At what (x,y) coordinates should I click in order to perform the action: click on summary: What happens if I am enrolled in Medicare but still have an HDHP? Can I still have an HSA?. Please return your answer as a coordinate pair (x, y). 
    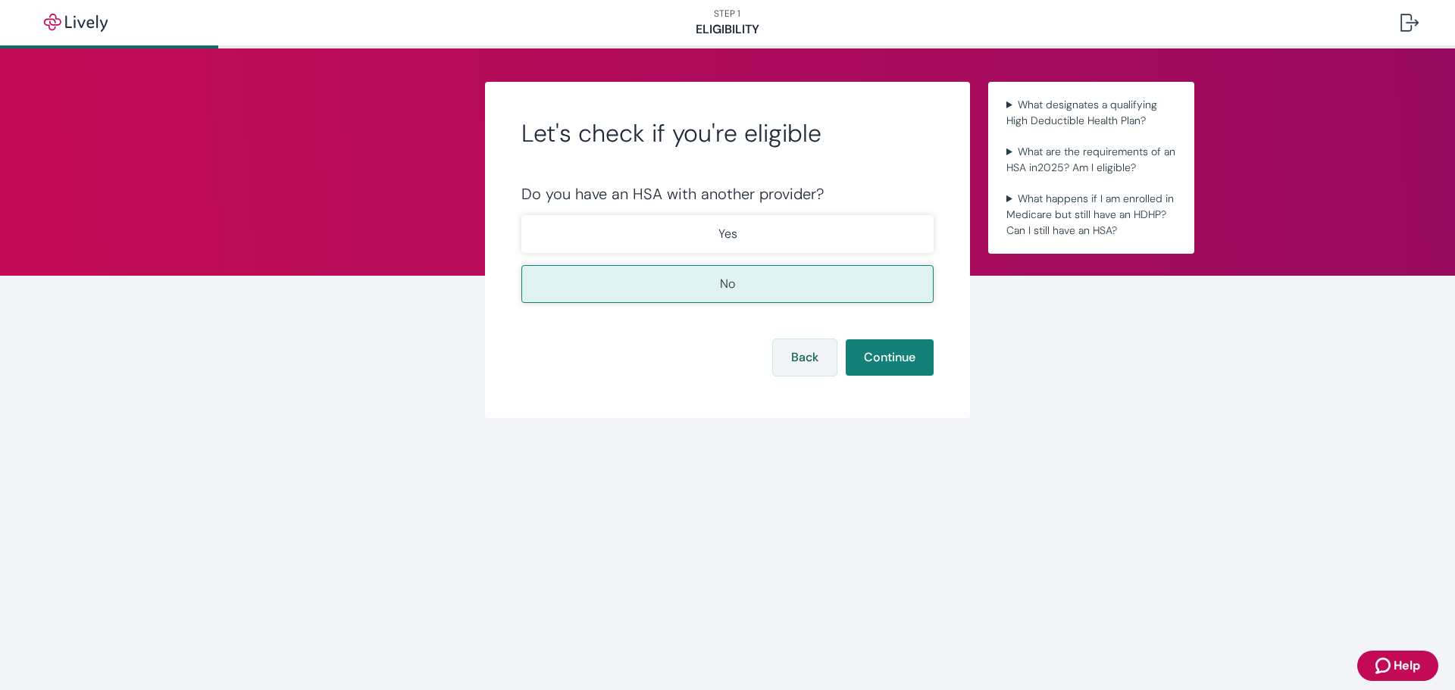
    Looking at the image, I should click on (1091, 214).